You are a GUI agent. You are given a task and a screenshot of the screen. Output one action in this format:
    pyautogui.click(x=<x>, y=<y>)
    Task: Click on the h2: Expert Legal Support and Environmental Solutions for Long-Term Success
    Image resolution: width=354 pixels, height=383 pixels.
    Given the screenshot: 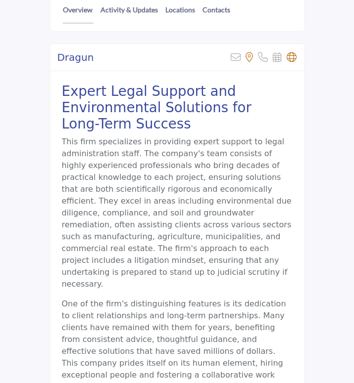 What is the action you would take?
    pyautogui.click(x=177, y=107)
    